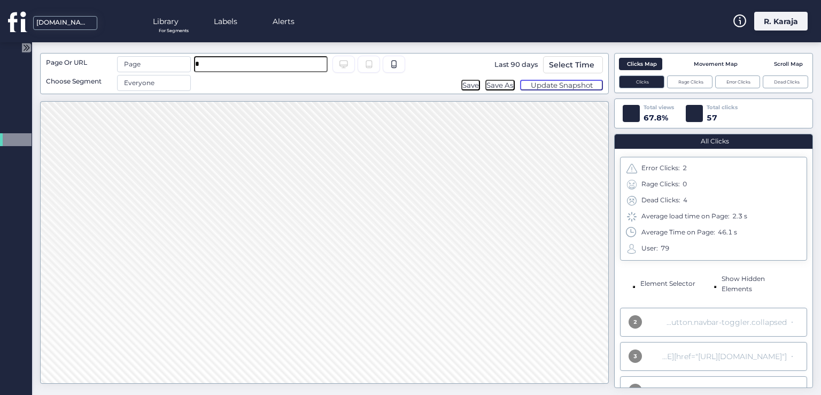 The width and height of the screenshot is (821, 395). What do you see at coordinates (781, 21) in the screenshot?
I see `div: R. Karaja` at bounding box center [781, 21].